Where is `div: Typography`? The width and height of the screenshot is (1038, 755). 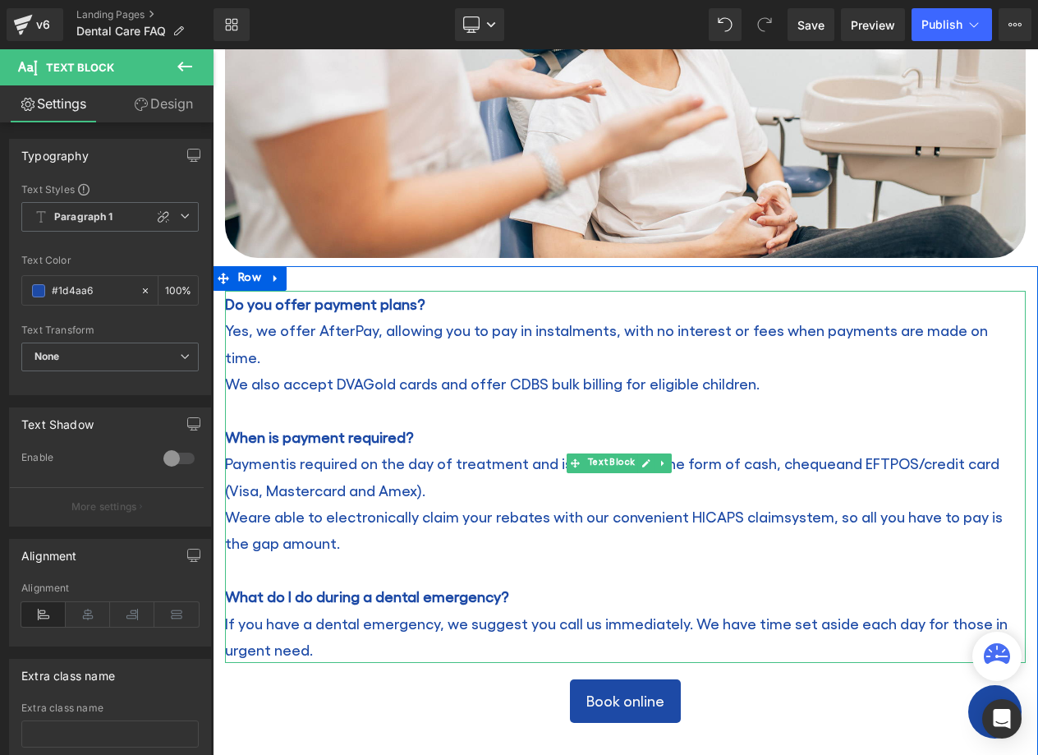 div: Typography is located at coordinates (55, 151).